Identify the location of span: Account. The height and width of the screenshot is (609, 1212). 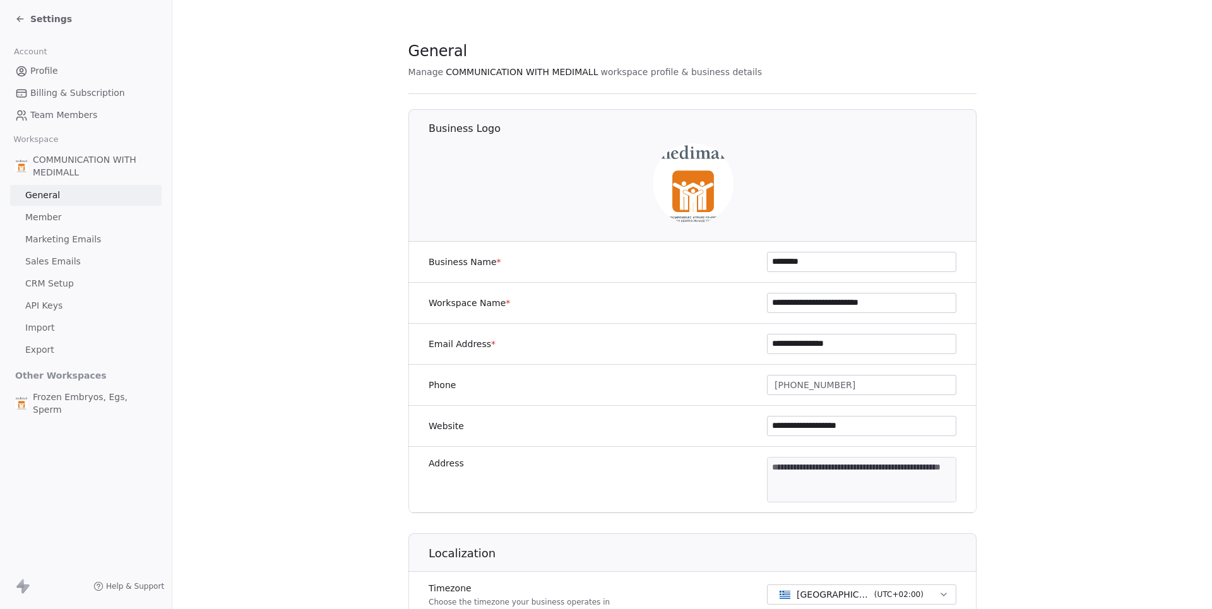
(30, 52).